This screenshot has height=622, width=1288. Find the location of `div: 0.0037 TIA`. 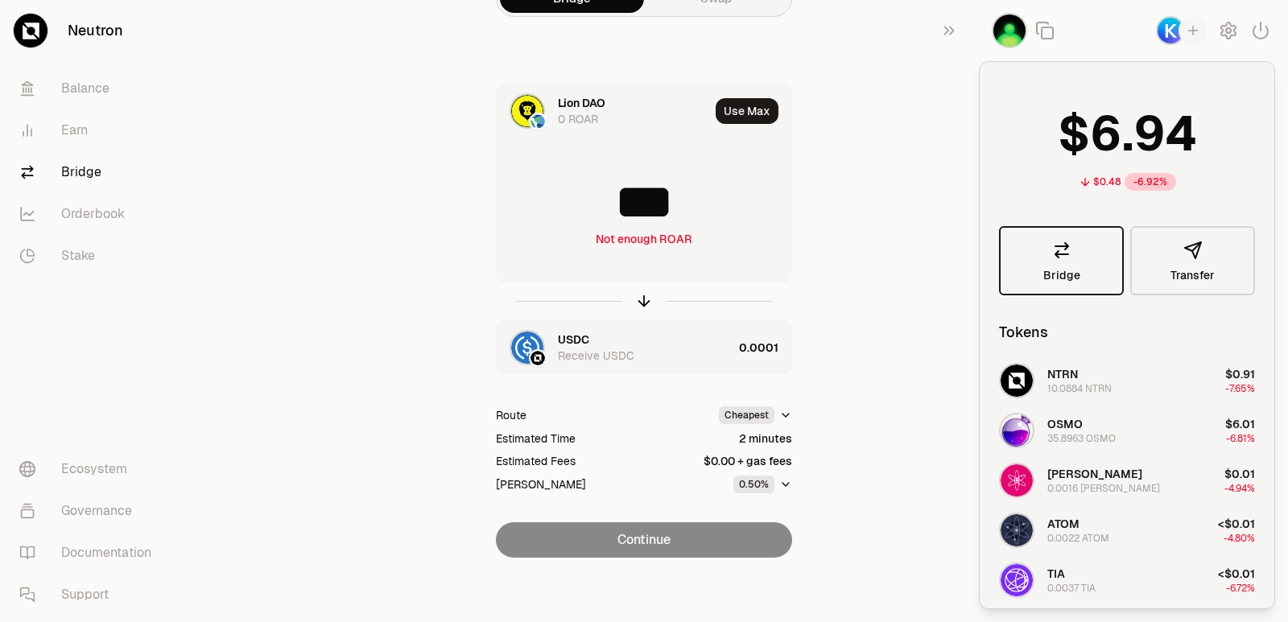

div: 0.0037 TIA is located at coordinates (1071, 588).